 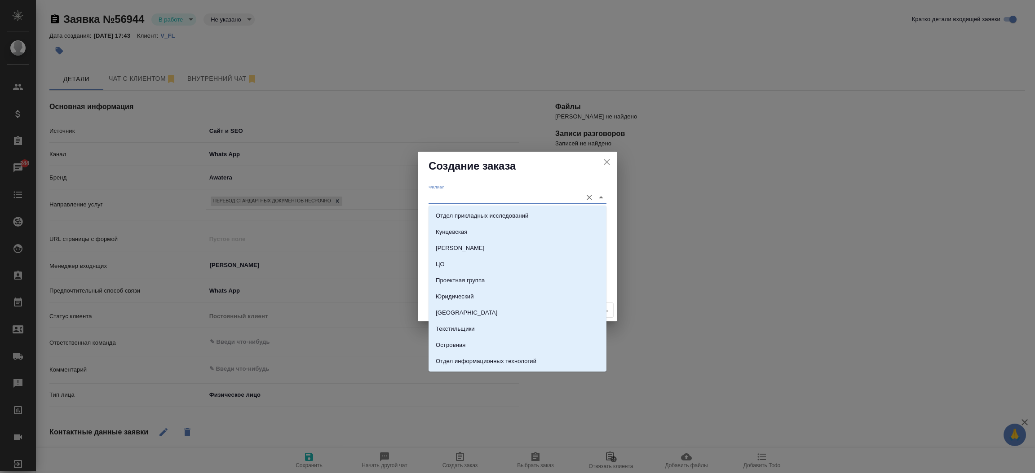 I want to click on button: Close, so click(x=601, y=198).